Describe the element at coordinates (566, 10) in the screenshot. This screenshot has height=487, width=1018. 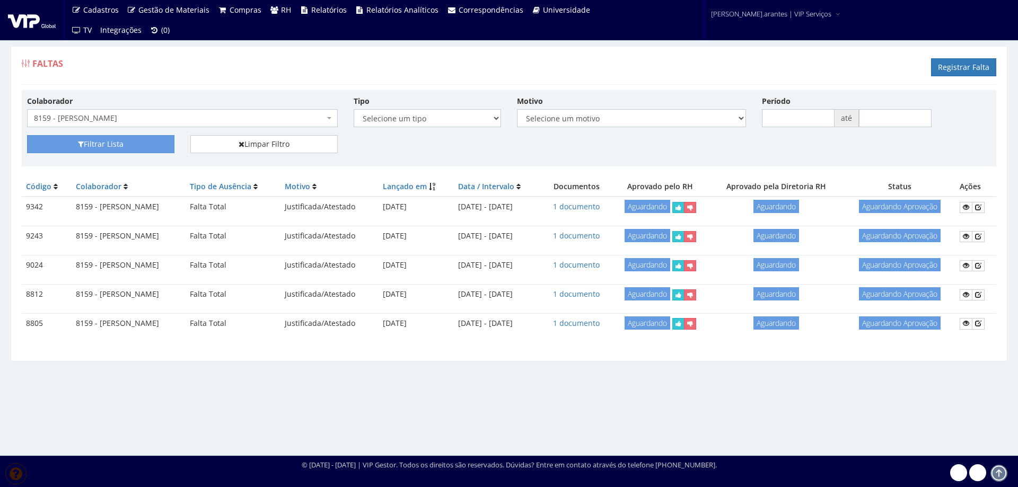
I see `span: Universidade` at that location.